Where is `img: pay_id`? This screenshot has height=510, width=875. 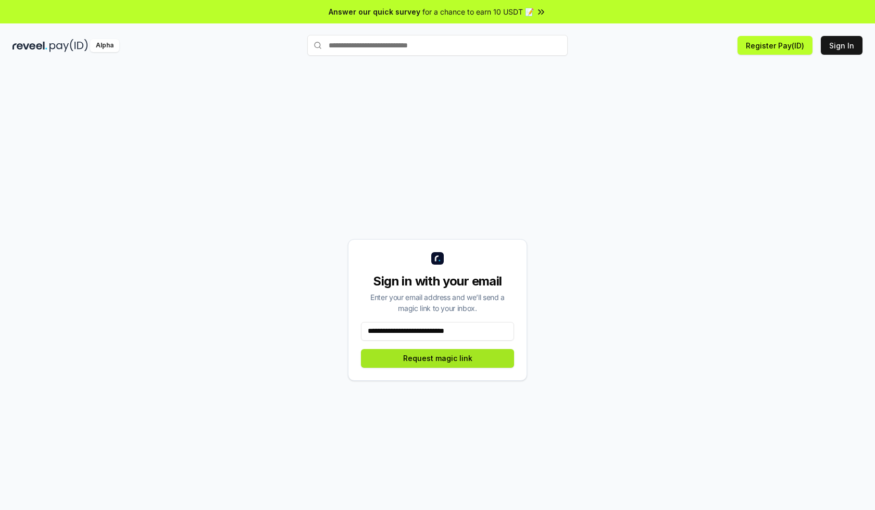 img: pay_id is located at coordinates (69, 45).